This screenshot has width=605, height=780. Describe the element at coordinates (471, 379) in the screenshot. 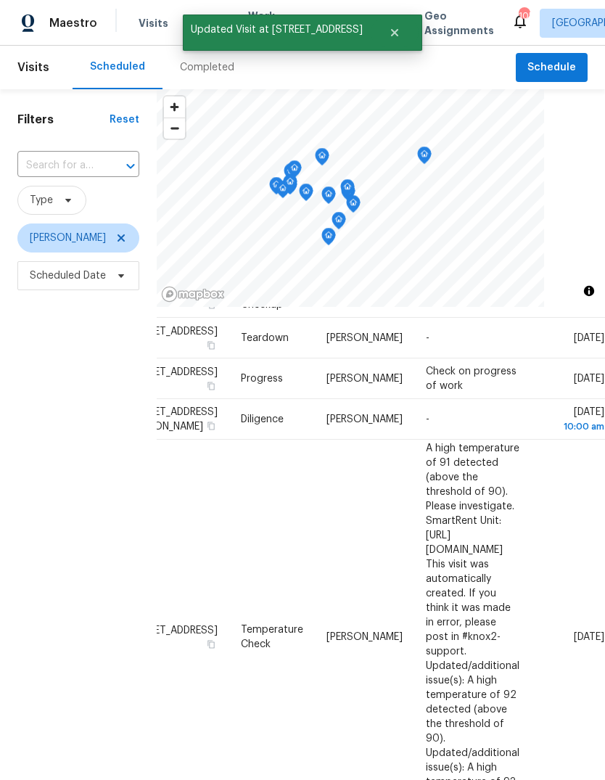

I see `span: Check on progress of work` at that location.